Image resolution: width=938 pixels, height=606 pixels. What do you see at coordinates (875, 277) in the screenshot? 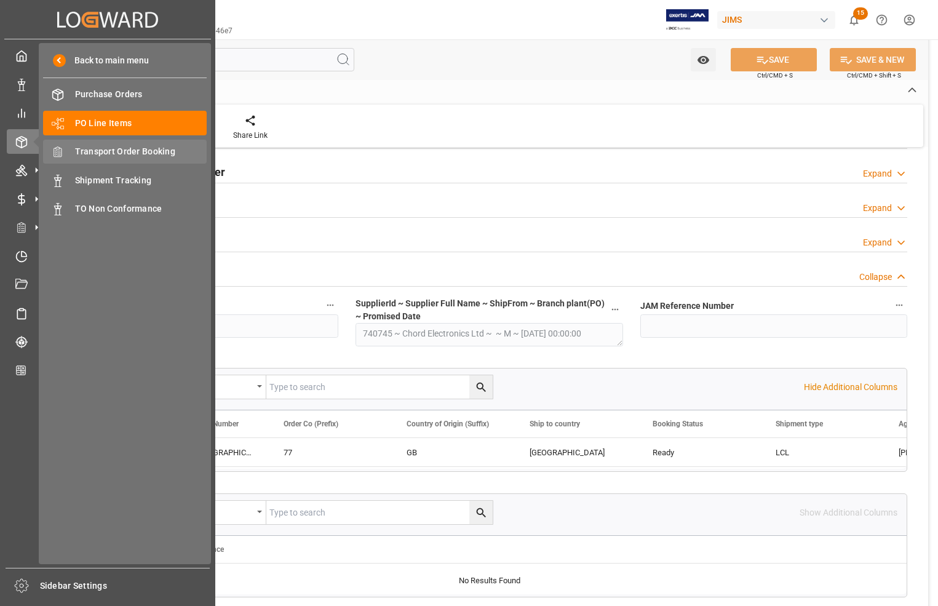
I see `div: Collapse` at bounding box center [875, 277].